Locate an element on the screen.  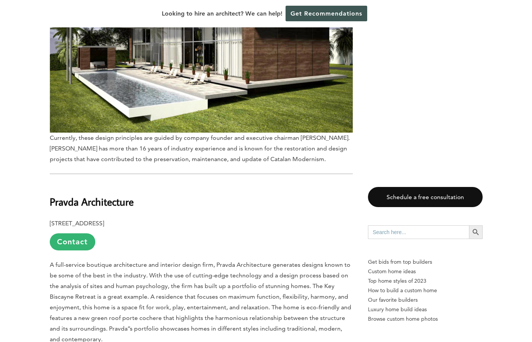
a: Custom home ideas is located at coordinates (426, 271).